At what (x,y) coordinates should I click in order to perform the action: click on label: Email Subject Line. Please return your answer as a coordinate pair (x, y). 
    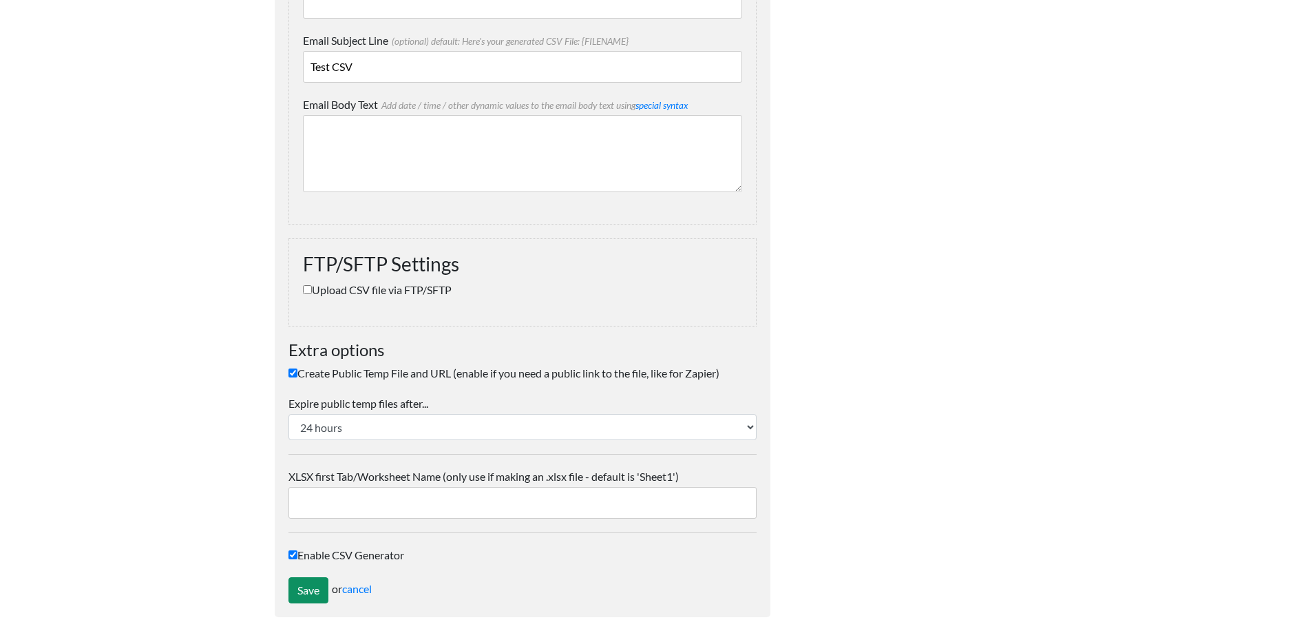
    Looking at the image, I should click on (522, 41).